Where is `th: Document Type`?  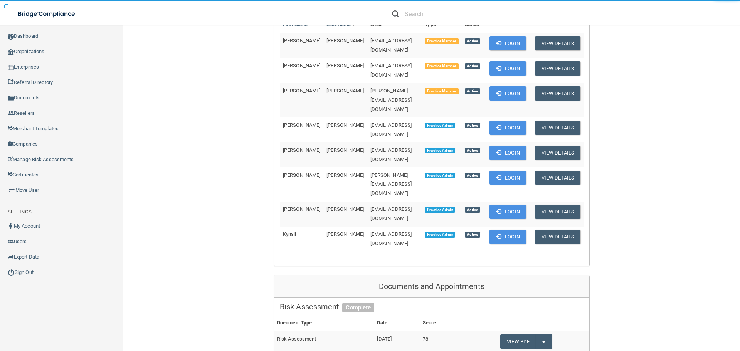 th: Document Type is located at coordinates (324, 323).